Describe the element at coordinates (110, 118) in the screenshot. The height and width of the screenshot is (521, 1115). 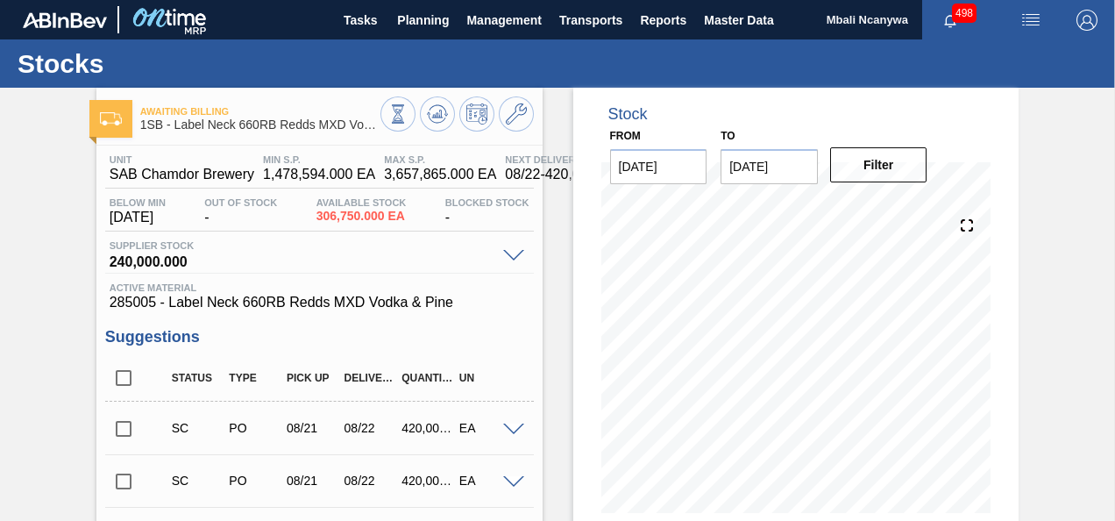
I see `img: Ícone` at that location.